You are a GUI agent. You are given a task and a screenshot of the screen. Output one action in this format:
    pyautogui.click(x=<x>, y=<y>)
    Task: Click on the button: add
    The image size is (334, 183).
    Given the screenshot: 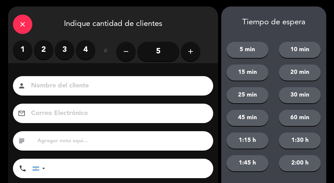 What is the action you would take?
    pyautogui.click(x=191, y=51)
    